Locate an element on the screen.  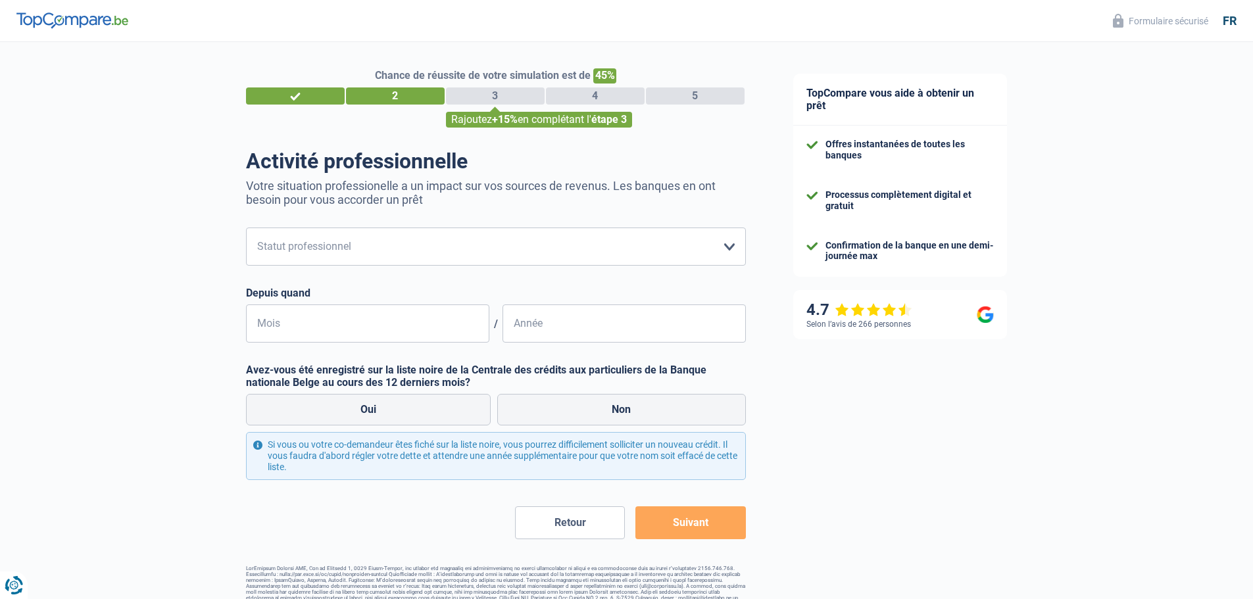
label: Avez-vous été enregistré sur la liste noire de la Centrale des crédits aux particuliers de la Ban... is located at coordinates (496, 376).